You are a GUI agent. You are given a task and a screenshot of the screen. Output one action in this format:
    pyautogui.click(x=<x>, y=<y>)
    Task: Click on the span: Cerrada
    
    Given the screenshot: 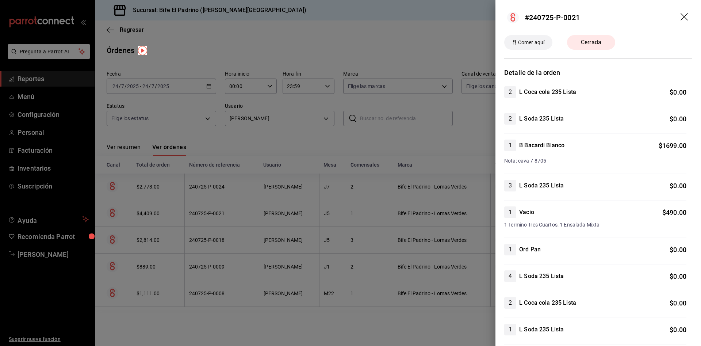 What is the action you would take?
    pyautogui.click(x=591, y=42)
    